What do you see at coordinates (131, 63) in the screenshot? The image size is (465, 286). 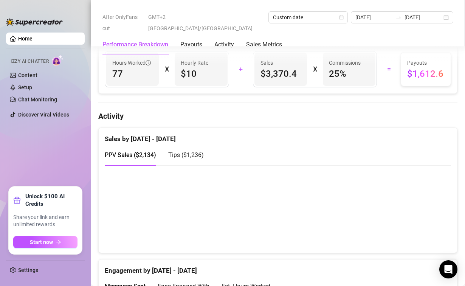 I see `span: Hours Worked` at bounding box center [131, 63].